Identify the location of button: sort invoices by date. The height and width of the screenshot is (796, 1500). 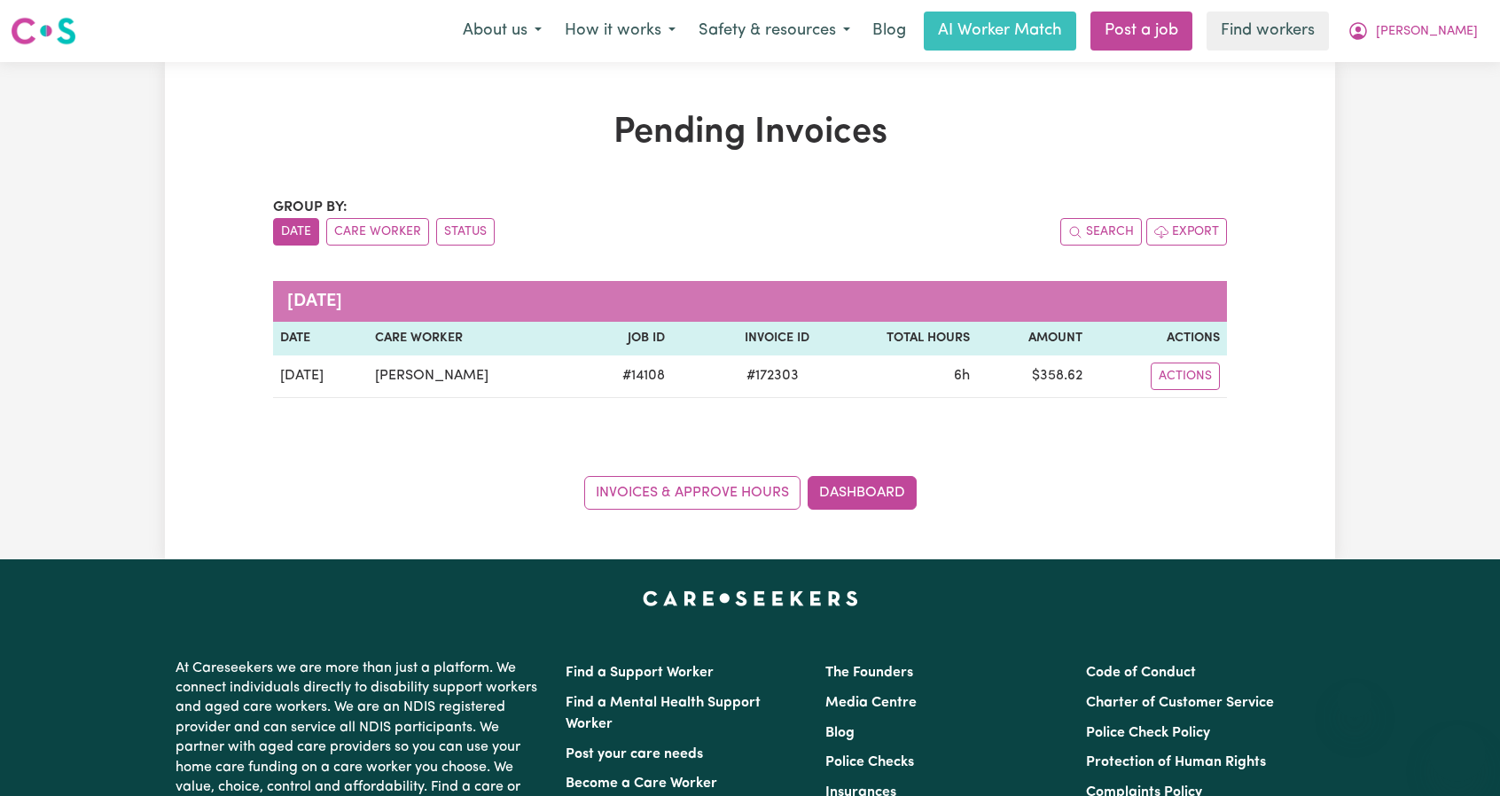
(296, 231).